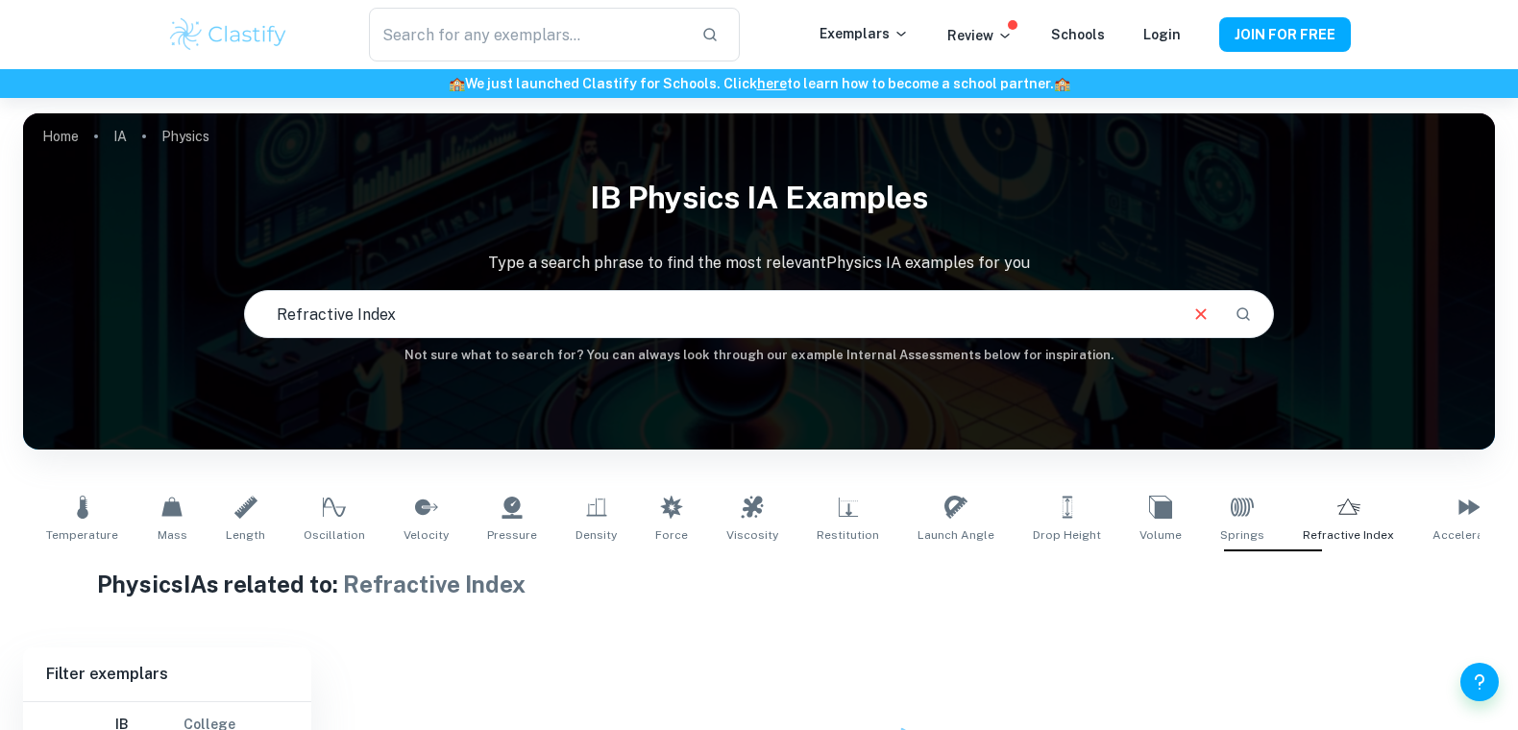 The image size is (1518, 730). I want to click on span: Length, so click(245, 535).